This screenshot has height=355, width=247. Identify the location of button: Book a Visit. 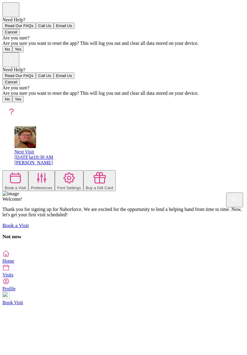
(15, 181).